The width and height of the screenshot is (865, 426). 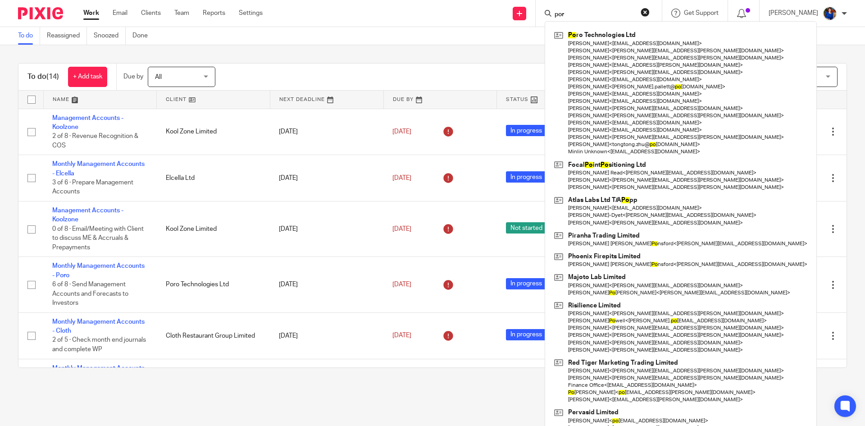 What do you see at coordinates (214, 335) in the screenshot?
I see `td: Cloth Restaurant Group Limited` at bounding box center [214, 335].